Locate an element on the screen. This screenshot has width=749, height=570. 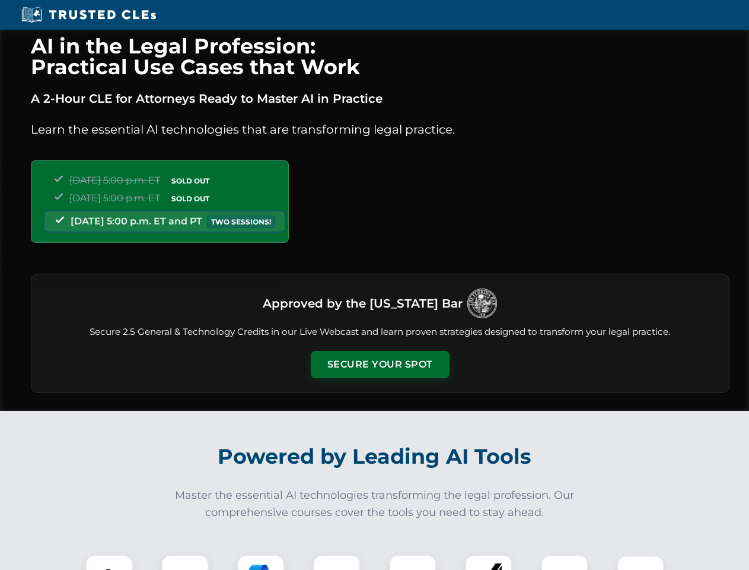
p: A 2-Hour CLE for Attorneys Ready to Master AI in Practice is located at coordinates (380, 98).